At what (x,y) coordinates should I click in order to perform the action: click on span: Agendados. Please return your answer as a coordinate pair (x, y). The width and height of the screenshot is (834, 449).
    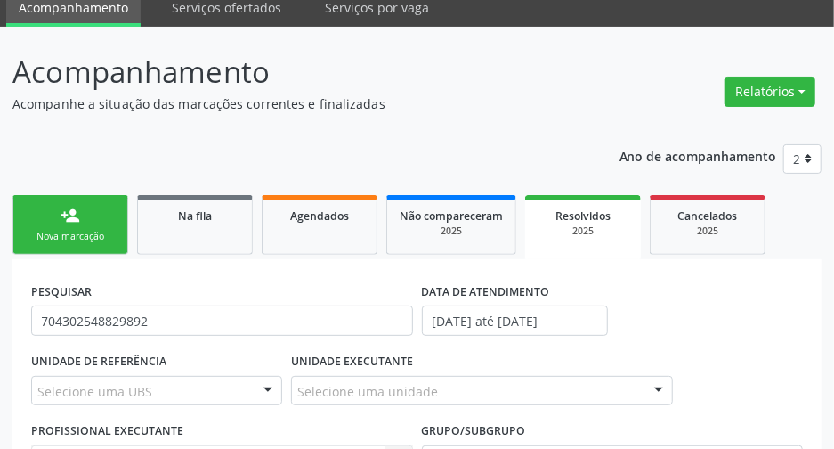
    Looking at the image, I should click on (320, 215).